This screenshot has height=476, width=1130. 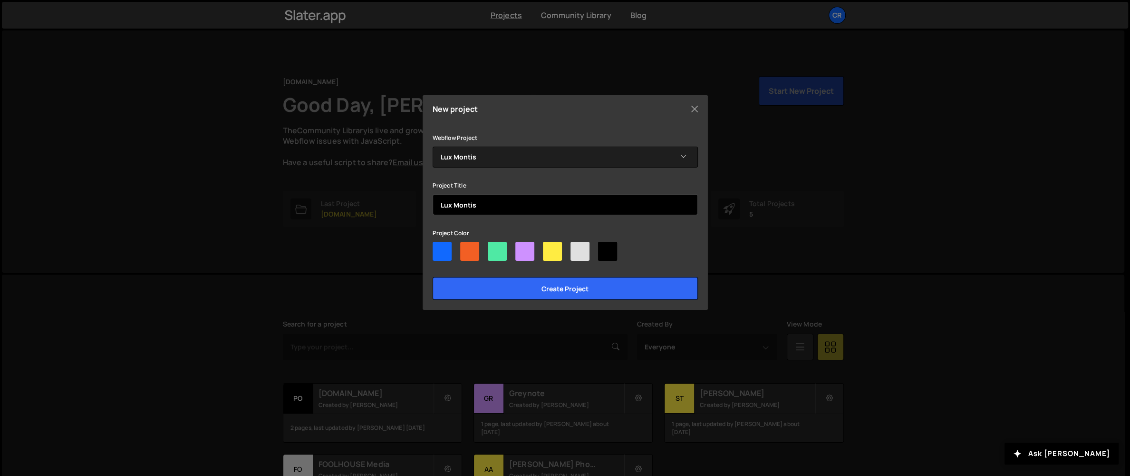 What do you see at coordinates (451, 233) in the screenshot?
I see `label: Project Color` at bounding box center [451, 233].